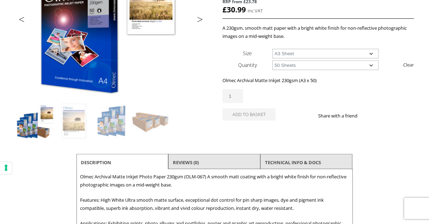  Describe the element at coordinates (74, 122) in the screenshot. I see `img: Olmec Archival Matte Inkjet Photo Paper 230gsm (OLM-067) - Image 2` at that location.